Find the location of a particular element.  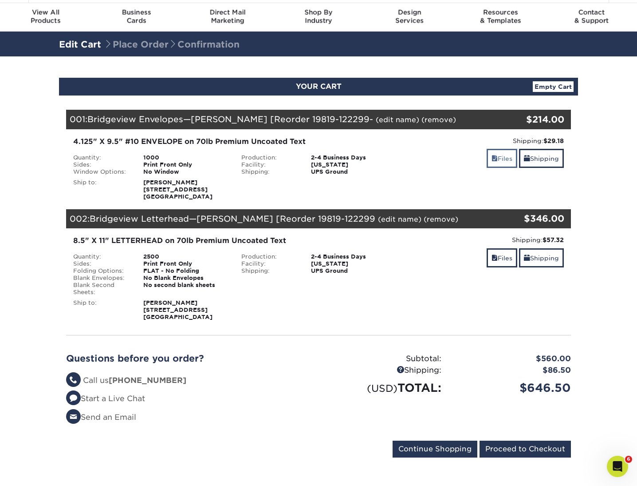

a: Empty Cart is located at coordinates (553, 87).